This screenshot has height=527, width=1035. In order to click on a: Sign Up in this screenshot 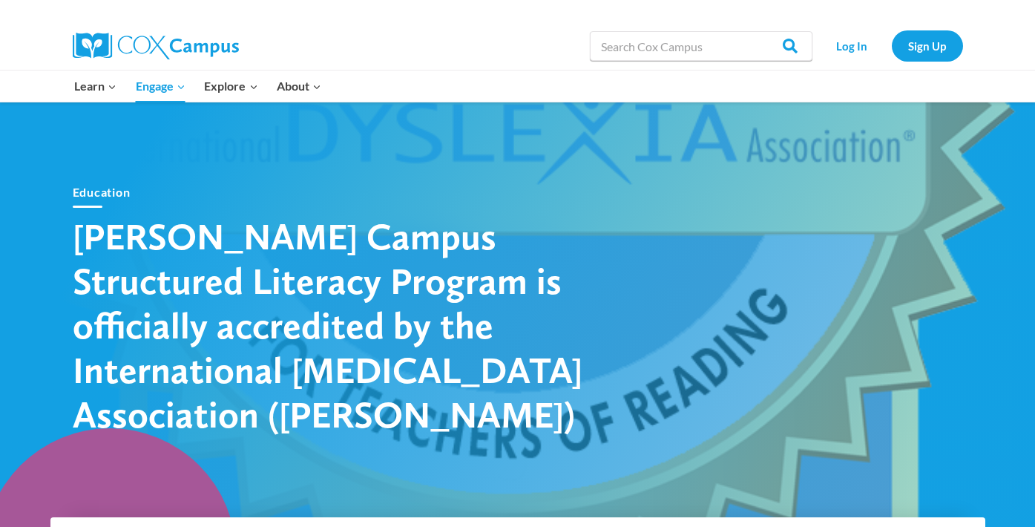, I will do `click(928, 45)`.